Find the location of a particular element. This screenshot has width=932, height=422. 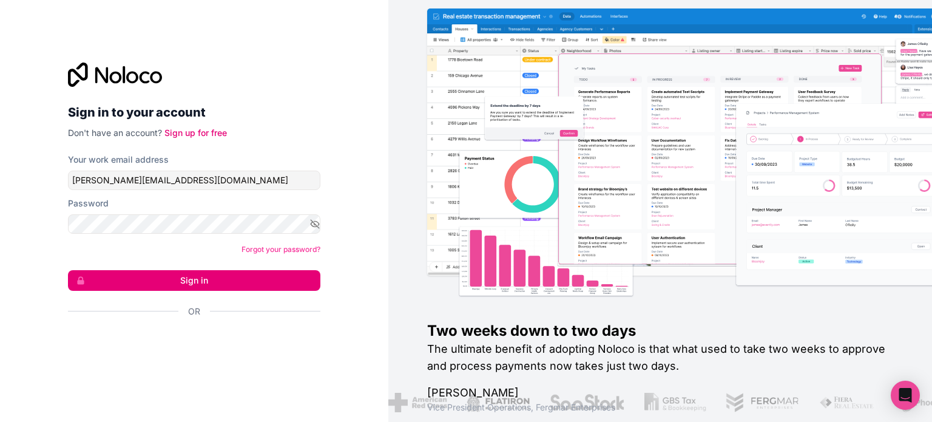

button: Sign in is located at coordinates (194, 280).